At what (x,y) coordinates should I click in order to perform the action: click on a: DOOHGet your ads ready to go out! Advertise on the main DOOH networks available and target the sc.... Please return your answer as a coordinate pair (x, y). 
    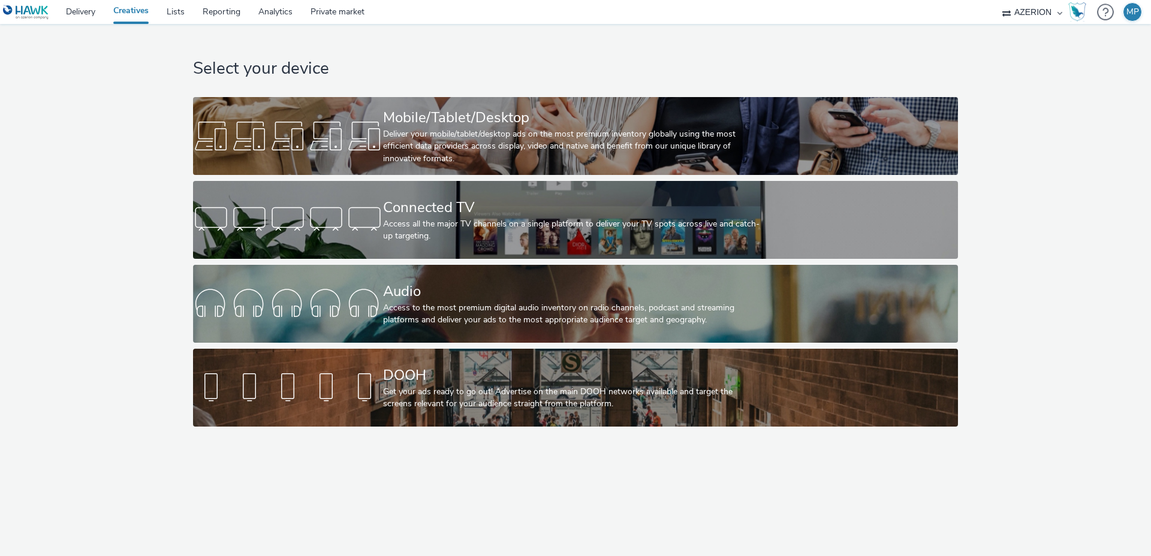
    Looking at the image, I should click on (575, 388).